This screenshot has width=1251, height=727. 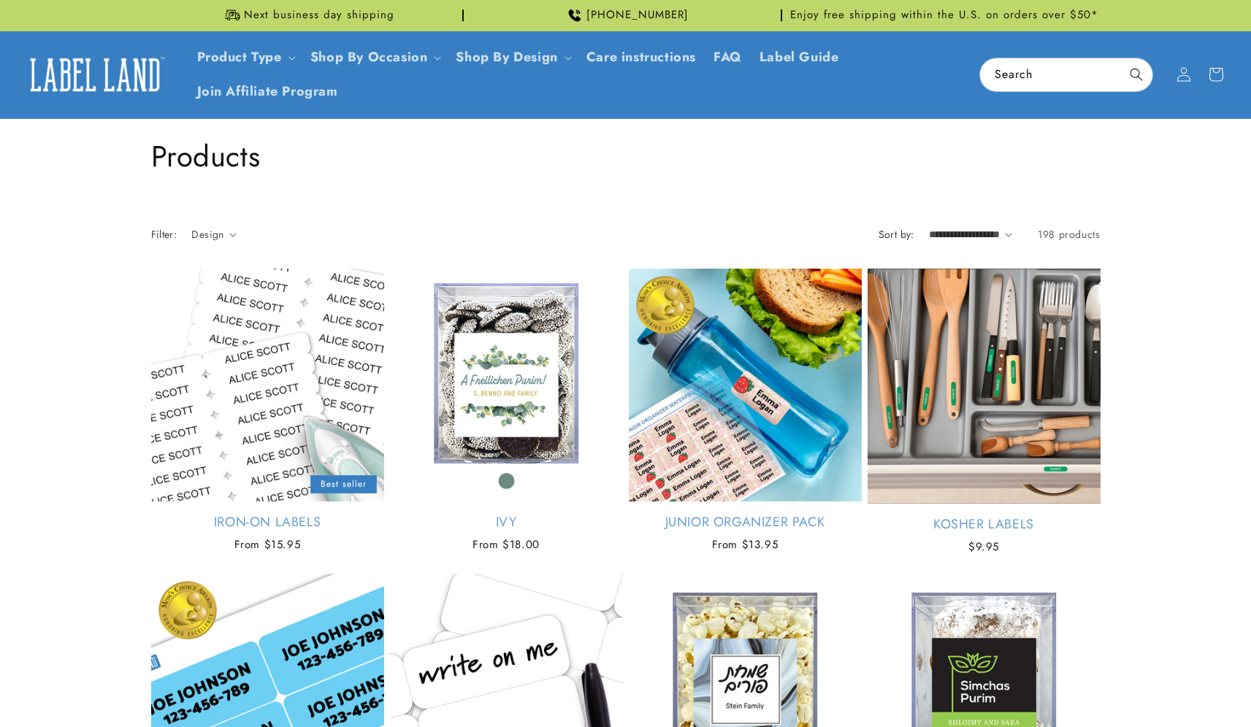 What do you see at coordinates (240, 57) in the screenshot?
I see `a: Product Type` at bounding box center [240, 57].